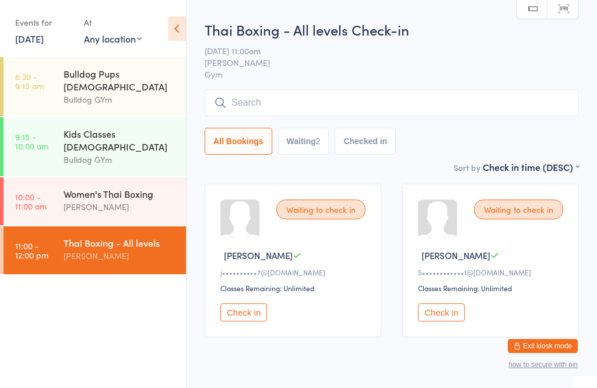  What do you see at coordinates (365, 141) in the screenshot?
I see `button: Checked in` at bounding box center [365, 141].